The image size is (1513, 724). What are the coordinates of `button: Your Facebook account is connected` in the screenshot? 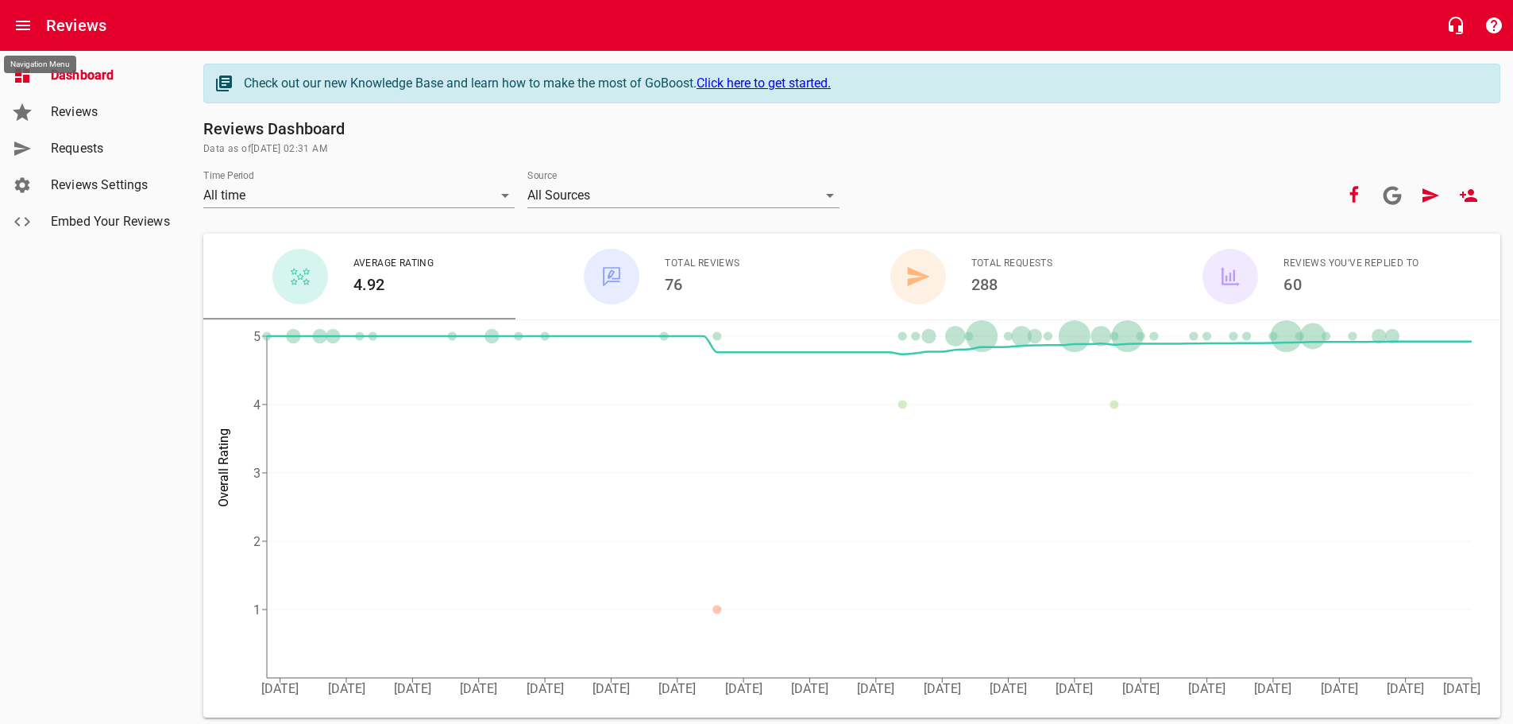 It's located at (1355, 195).